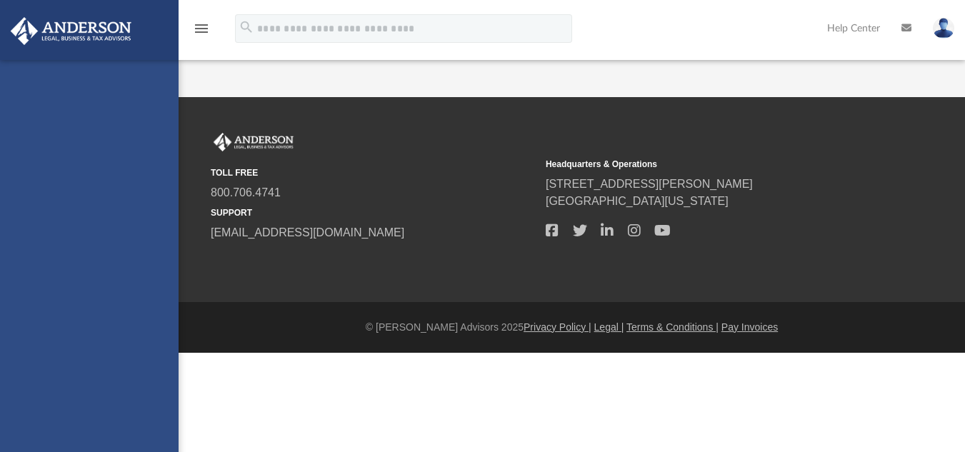  What do you see at coordinates (246, 192) in the screenshot?
I see `a: 800.706.4741` at bounding box center [246, 192].